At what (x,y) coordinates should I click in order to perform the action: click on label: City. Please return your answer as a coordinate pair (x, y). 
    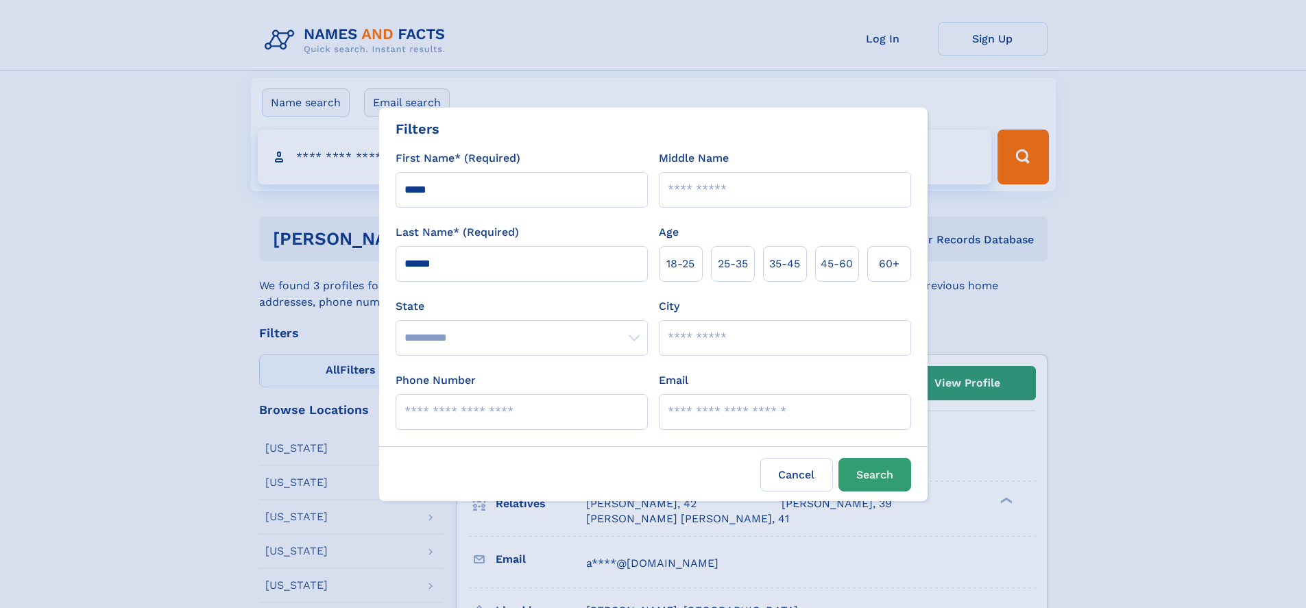
    Looking at the image, I should click on (669, 306).